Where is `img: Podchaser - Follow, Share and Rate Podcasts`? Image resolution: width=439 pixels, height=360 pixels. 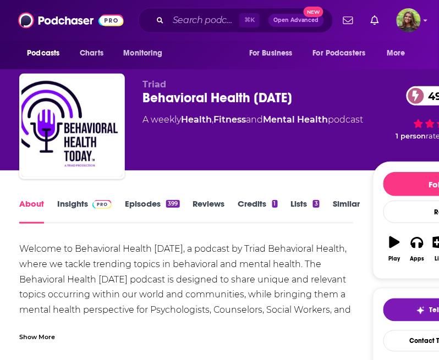 img: Podchaser - Follow, Share and Rate Podcasts is located at coordinates (71, 20).